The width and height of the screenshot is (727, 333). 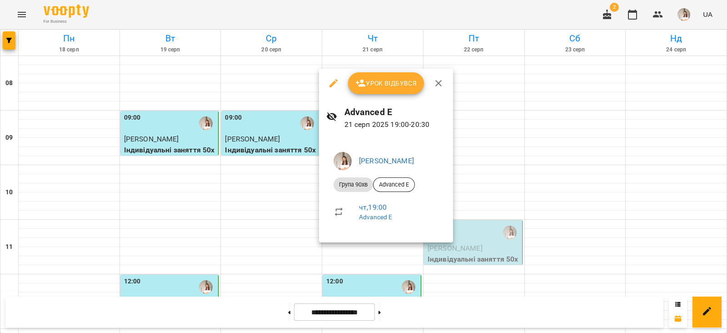 What do you see at coordinates (386, 83) in the screenshot?
I see `span: Урок відбувся` at bounding box center [386, 83].